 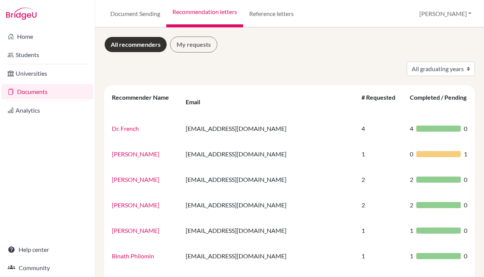 What do you see at coordinates (133, 256) in the screenshot?
I see `a: Binath Philomin` at bounding box center [133, 256].